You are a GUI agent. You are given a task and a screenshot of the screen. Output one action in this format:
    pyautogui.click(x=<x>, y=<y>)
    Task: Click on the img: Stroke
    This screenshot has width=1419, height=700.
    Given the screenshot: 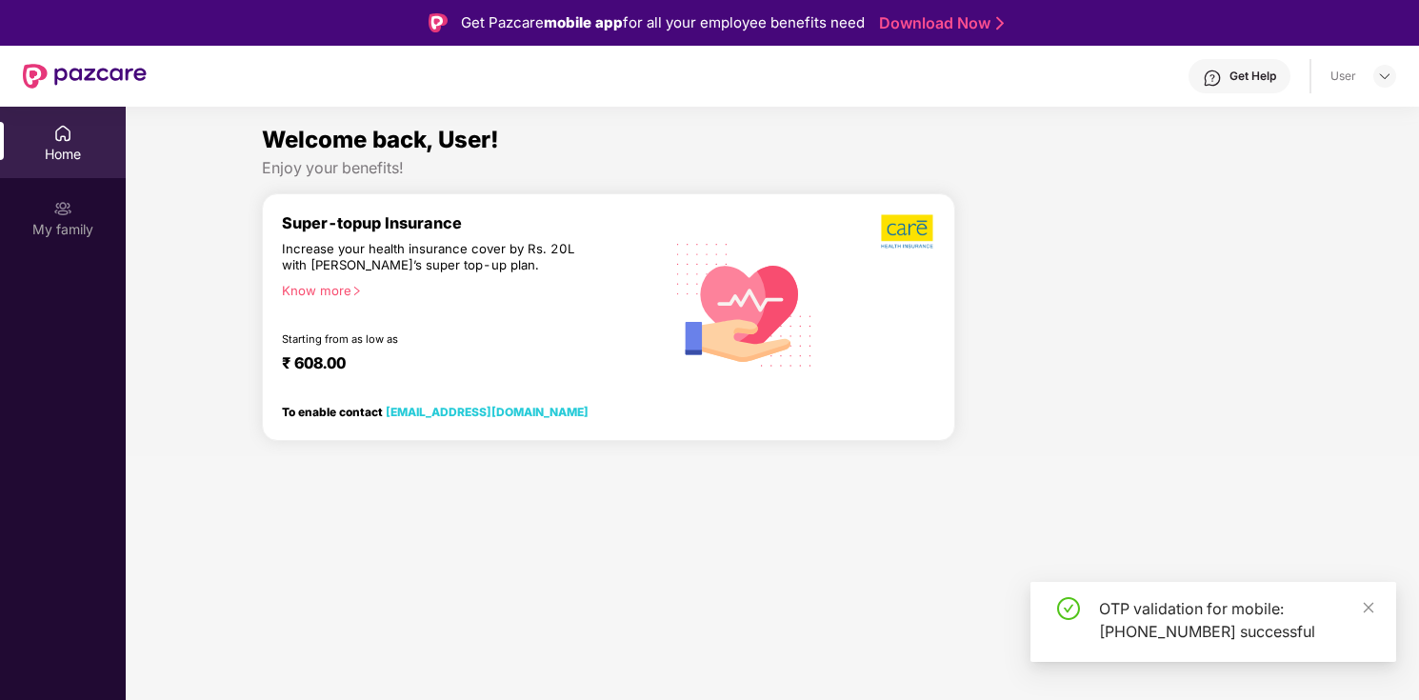 What is the action you would take?
    pyautogui.click(x=1000, y=23)
    